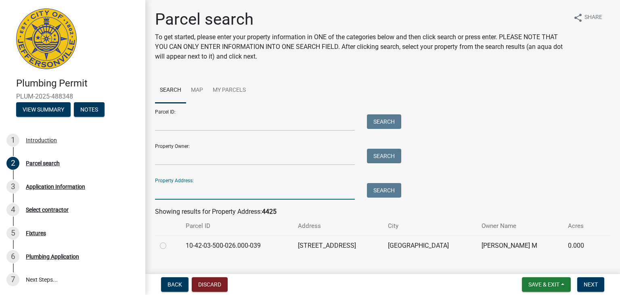  What do you see at coordinates (43, 110) in the screenshot?
I see `wm-modal-confirm: Summary` at bounding box center [43, 110].